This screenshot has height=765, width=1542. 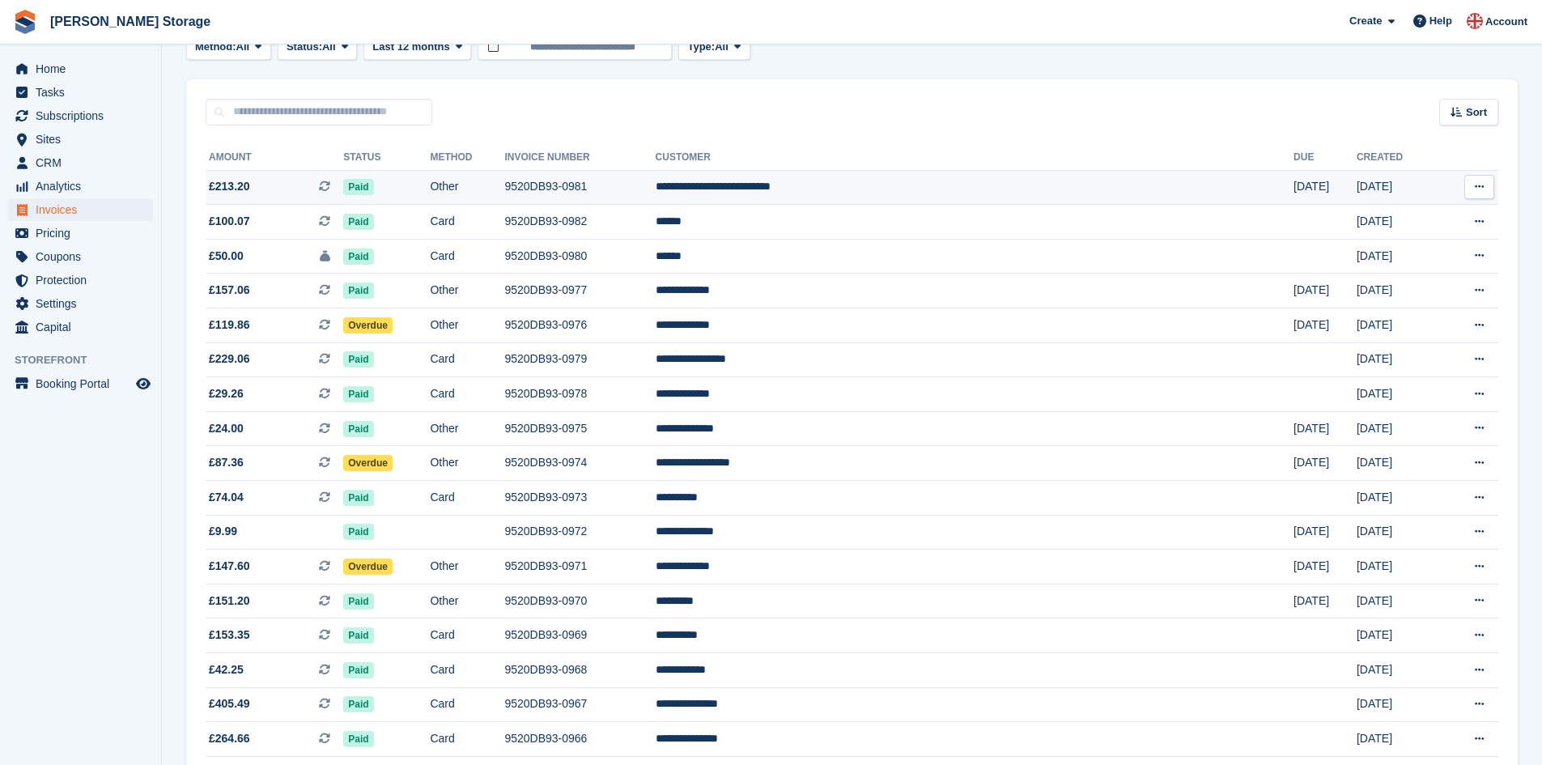 What do you see at coordinates (229, 186) in the screenshot?
I see `span: £213.20` at bounding box center [229, 186].